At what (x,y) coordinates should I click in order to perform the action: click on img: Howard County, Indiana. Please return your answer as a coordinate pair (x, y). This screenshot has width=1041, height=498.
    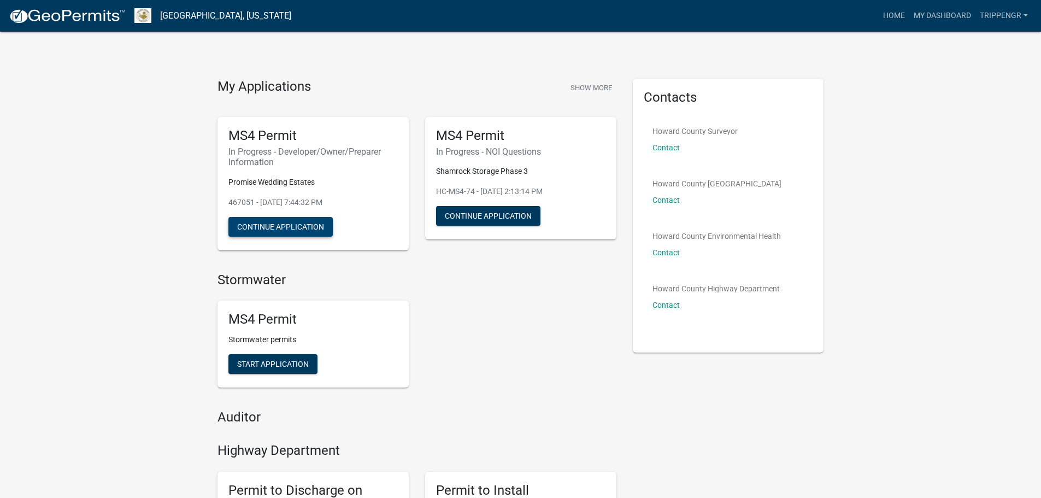
    Looking at the image, I should click on (143, 15).